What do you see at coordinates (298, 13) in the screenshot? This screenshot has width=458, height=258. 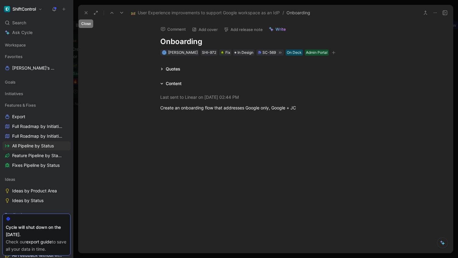 I see `span: Onboarding` at bounding box center [298, 13].